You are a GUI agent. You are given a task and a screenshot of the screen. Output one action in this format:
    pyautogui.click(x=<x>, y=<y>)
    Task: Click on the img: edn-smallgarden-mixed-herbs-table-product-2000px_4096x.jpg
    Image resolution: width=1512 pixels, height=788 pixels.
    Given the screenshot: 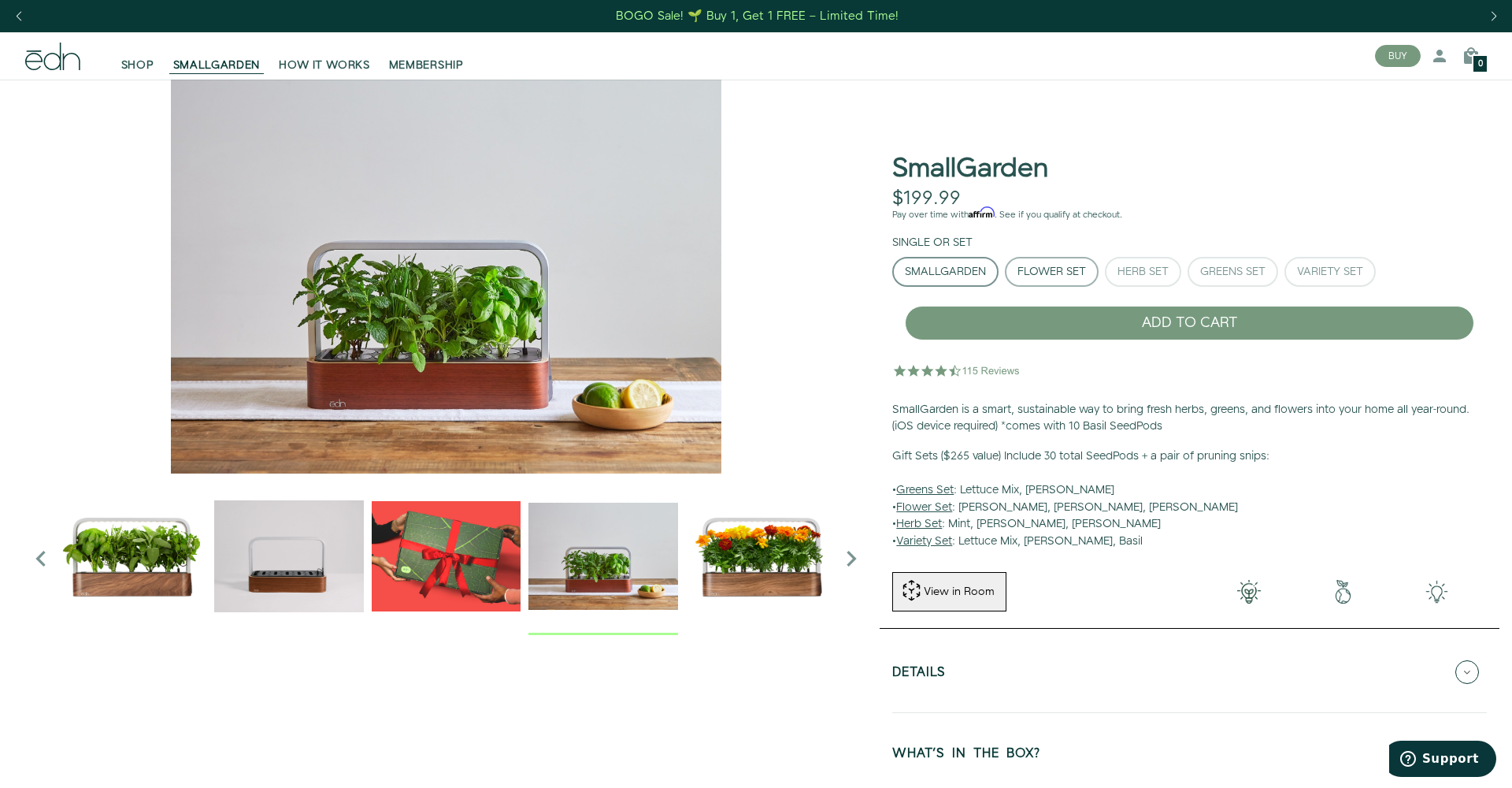 What is the action you would take?
    pyautogui.click(x=445, y=276)
    